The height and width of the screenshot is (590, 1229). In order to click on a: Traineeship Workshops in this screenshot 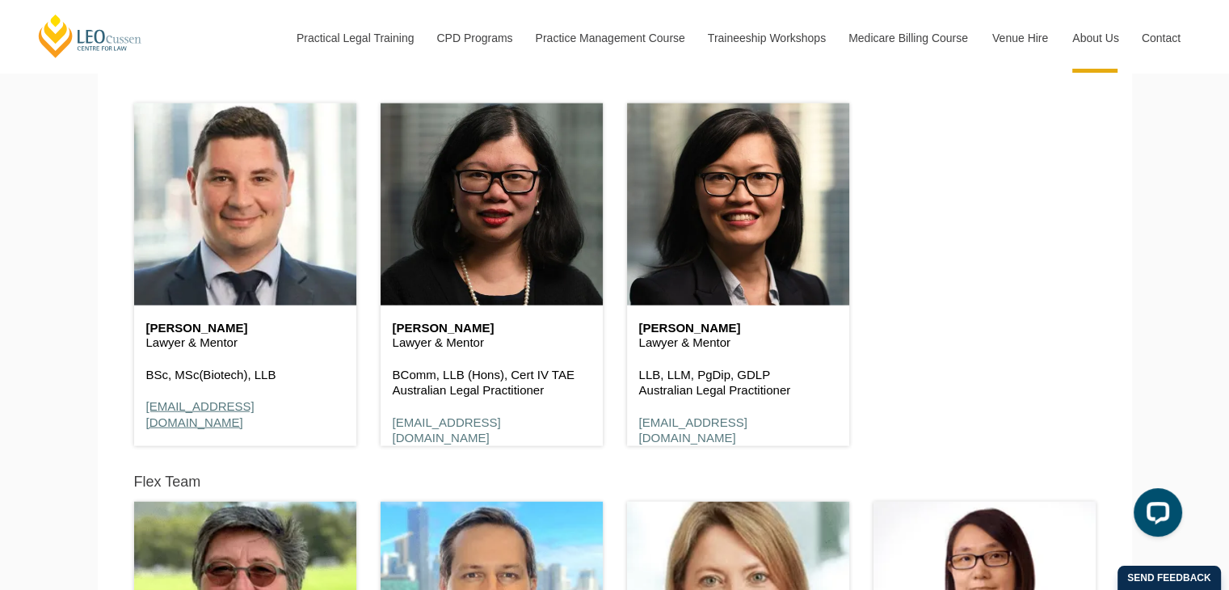, I will do `click(766, 38)`.